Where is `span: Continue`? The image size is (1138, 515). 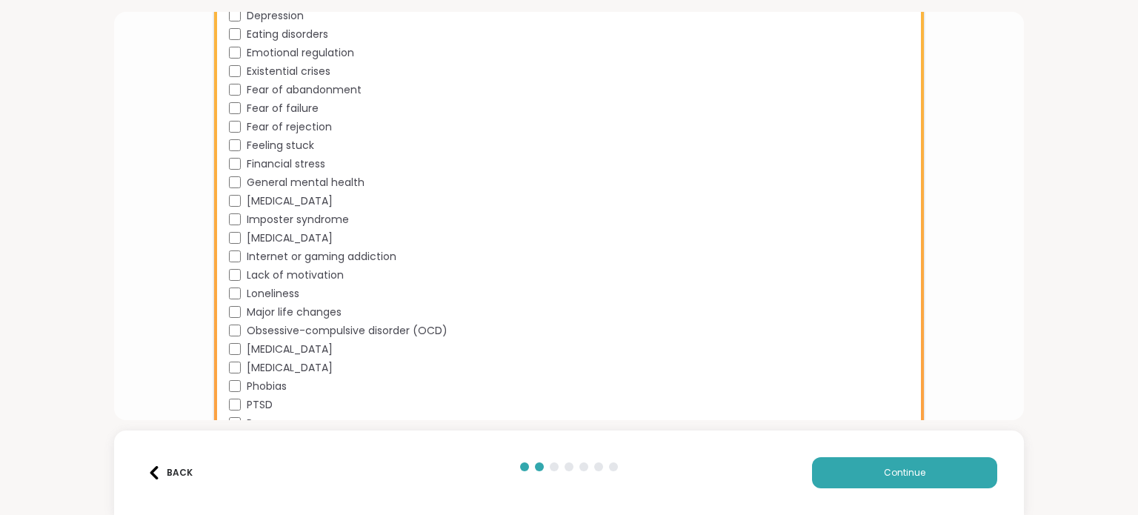 span: Continue is located at coordinates (905, 473).